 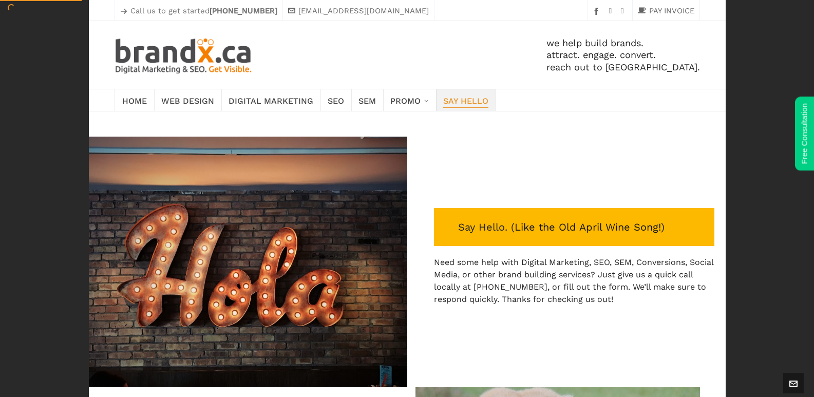 I want to click on a: instagram, so click(x=612, y=11).